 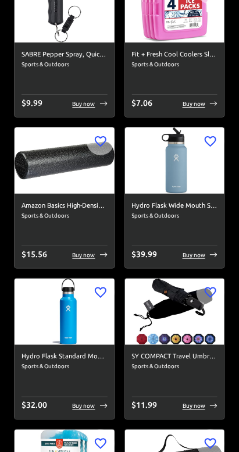 I want to click on h6: Fit + Fresh Cool Coolers Slim, Reusable Ice Packs for Lunch Bags, Beach Bags, Coolers, and More, ..., so click(x=175, y=55).